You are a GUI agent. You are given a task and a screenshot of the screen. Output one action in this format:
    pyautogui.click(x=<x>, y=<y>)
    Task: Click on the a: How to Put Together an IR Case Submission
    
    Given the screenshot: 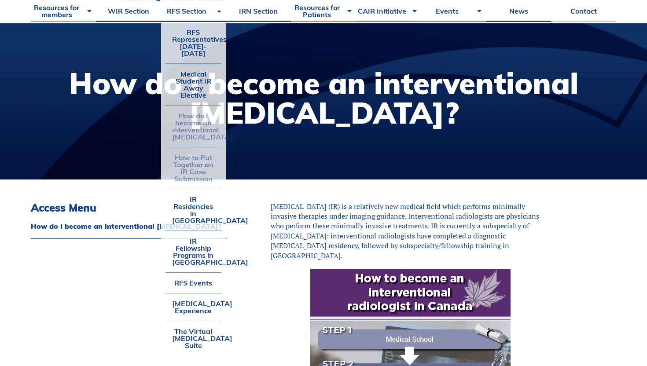 What is the action you would take?
    pyautogui.click(x=194, y=168)
    